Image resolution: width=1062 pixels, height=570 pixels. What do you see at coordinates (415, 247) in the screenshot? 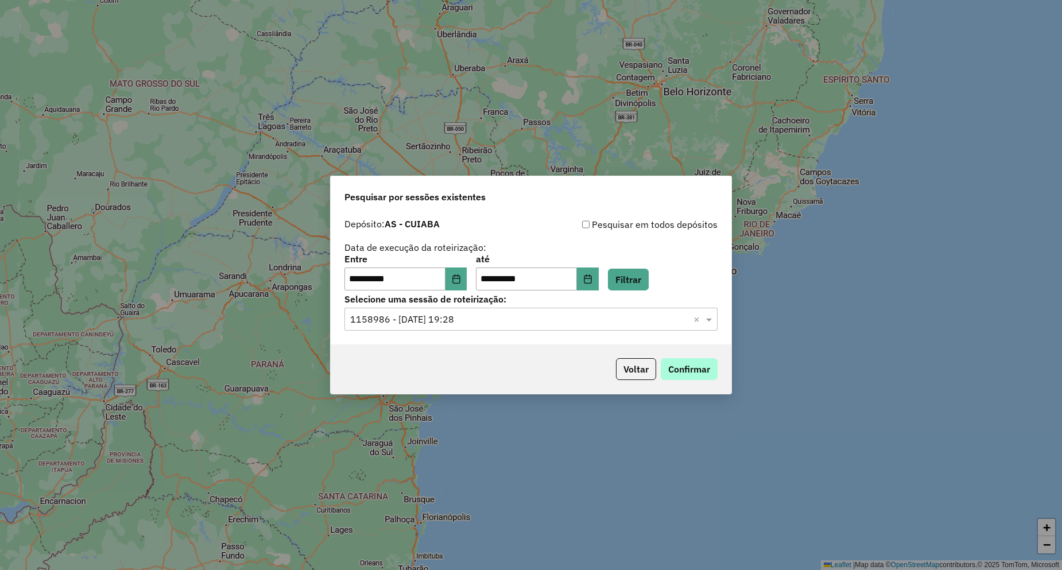
I see `label: Data de execução da roteirização:` at bounding box center [415, 247].